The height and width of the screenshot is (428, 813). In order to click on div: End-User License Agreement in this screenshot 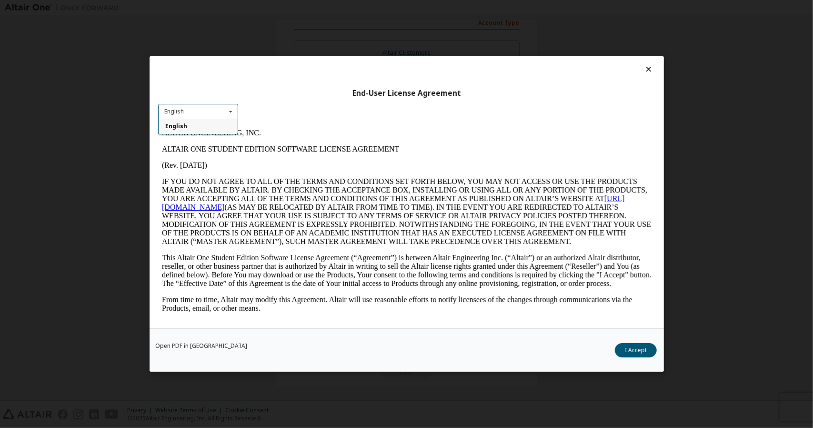, I will do `click(407, 93)`.